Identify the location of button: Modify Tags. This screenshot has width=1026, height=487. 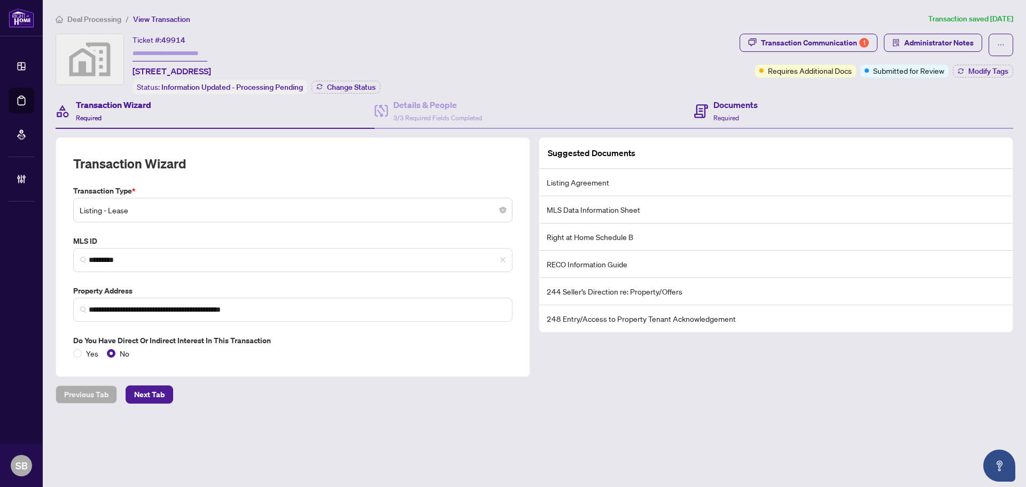
(983, 71).